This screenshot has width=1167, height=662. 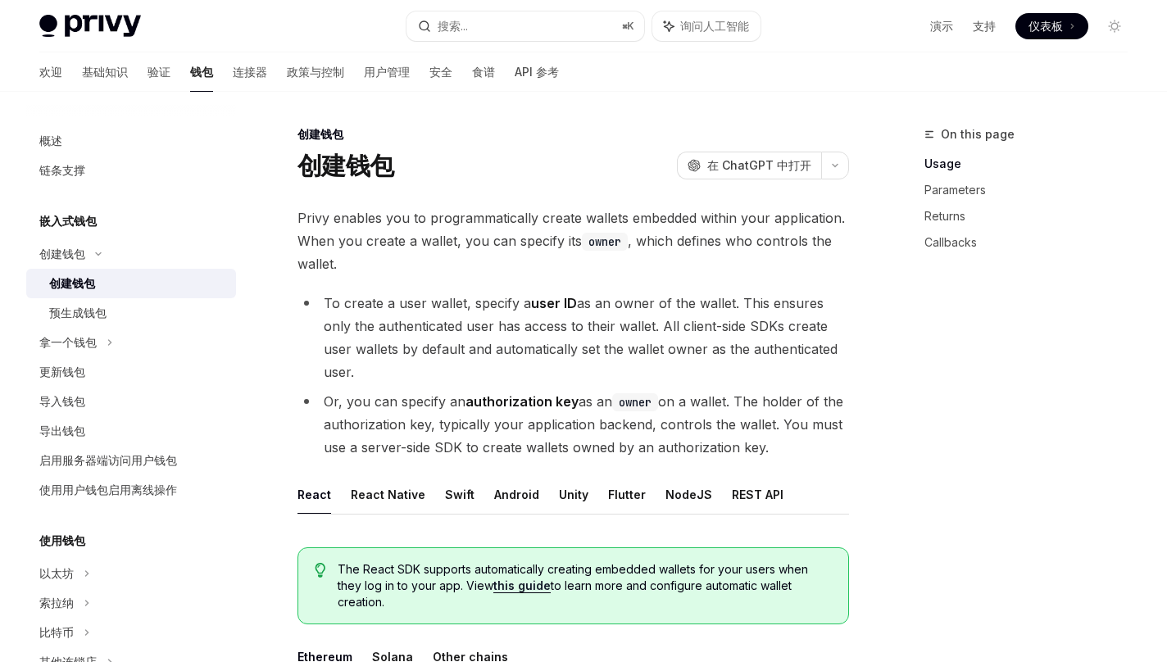 I want to click on font: 启用服务器端访问用户钱包, so click(x=108, y=460).